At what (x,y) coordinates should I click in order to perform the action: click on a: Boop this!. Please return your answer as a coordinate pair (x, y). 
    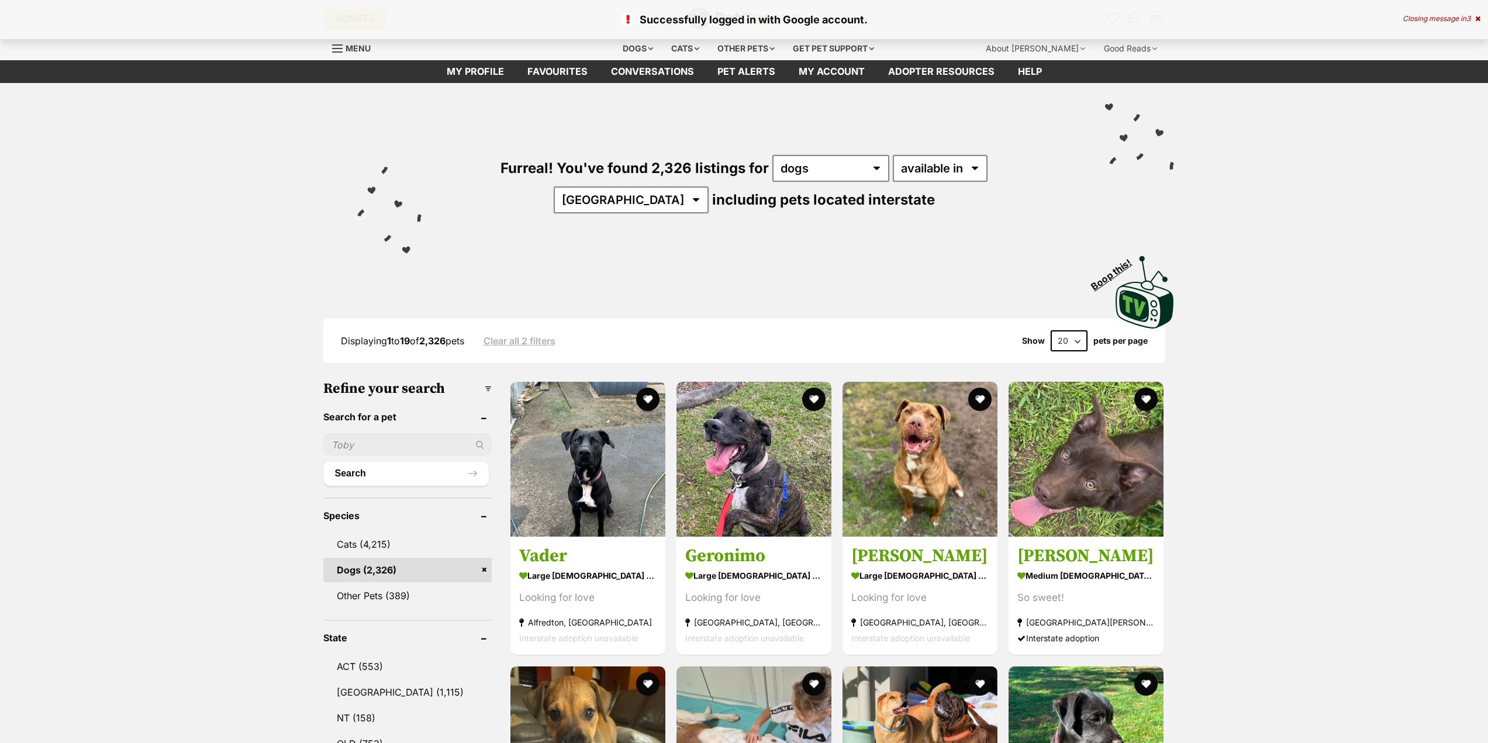
    Looking at the image, I should click on (1145, 288).